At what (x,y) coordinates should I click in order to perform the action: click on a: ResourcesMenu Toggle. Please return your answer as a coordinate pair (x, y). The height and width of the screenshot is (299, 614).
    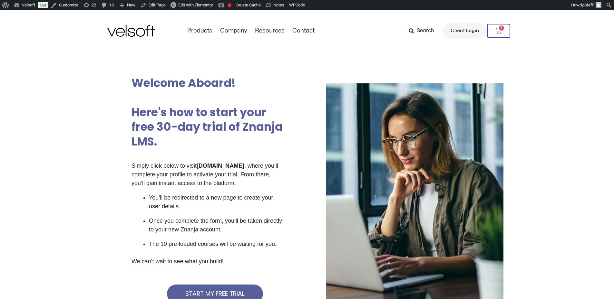
    Looking at the image, I should click on (270, 31).